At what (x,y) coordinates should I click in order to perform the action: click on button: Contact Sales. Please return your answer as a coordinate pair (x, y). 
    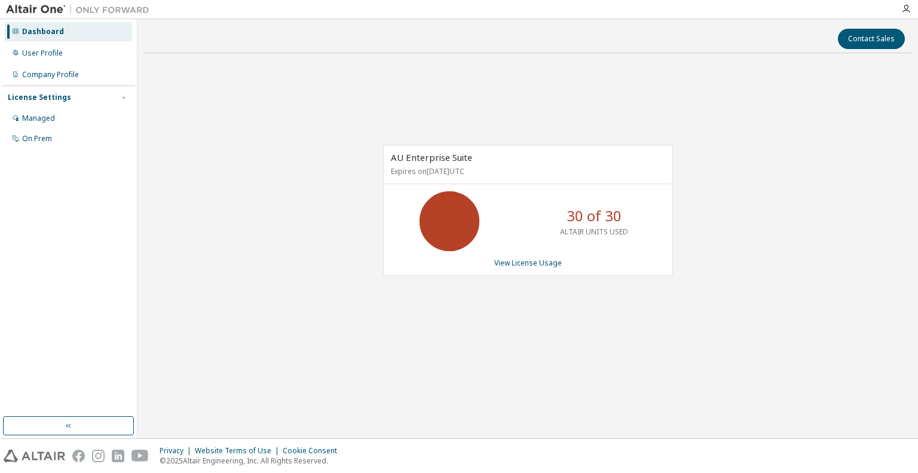
    Looking at the image, I should click on (871, 39).